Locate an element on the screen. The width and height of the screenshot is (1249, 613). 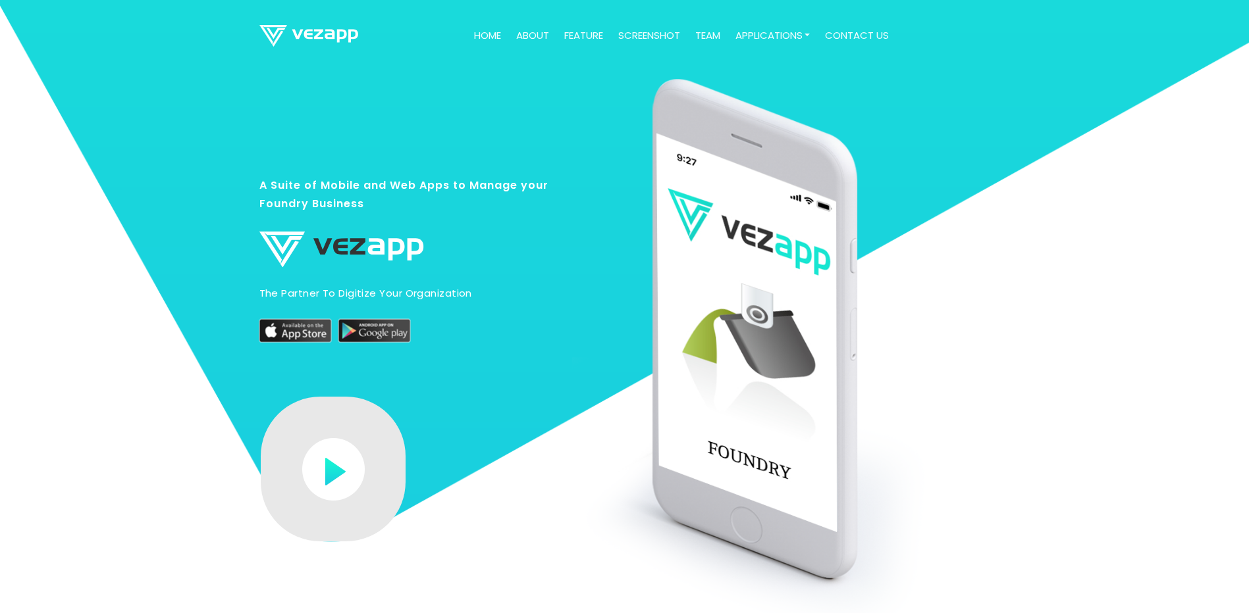
h3: A Suite of Mobile and Web Apps to Manage your Foundry Business is located at coordinates (412, 201).